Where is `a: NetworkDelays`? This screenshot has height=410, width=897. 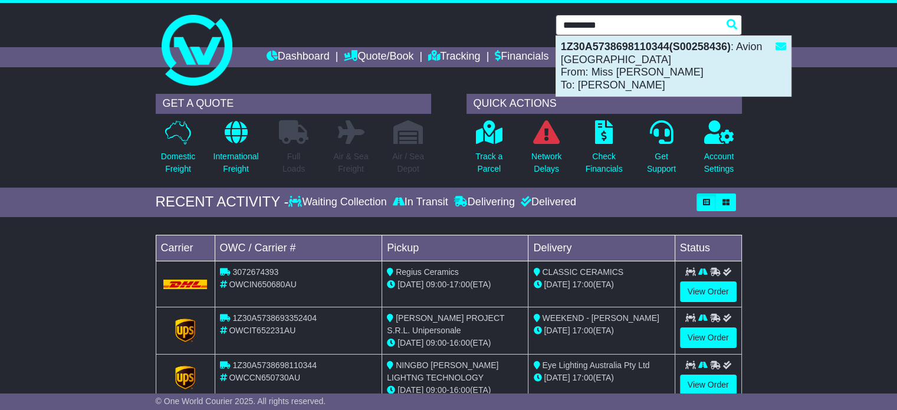
a: NetworkDelays is located at coordinates (546, 150).